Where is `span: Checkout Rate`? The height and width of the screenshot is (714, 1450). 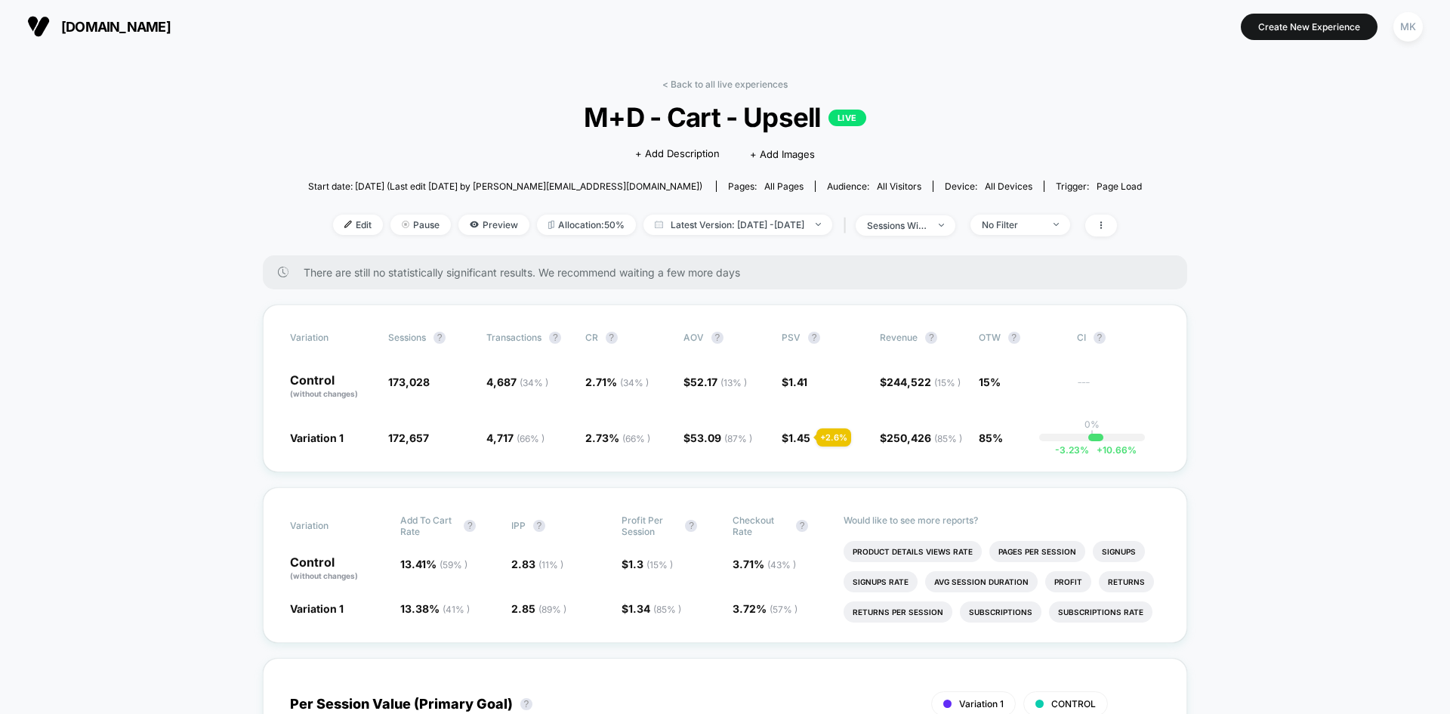 span: Checkout Rate is located at coordinates (760, 526).